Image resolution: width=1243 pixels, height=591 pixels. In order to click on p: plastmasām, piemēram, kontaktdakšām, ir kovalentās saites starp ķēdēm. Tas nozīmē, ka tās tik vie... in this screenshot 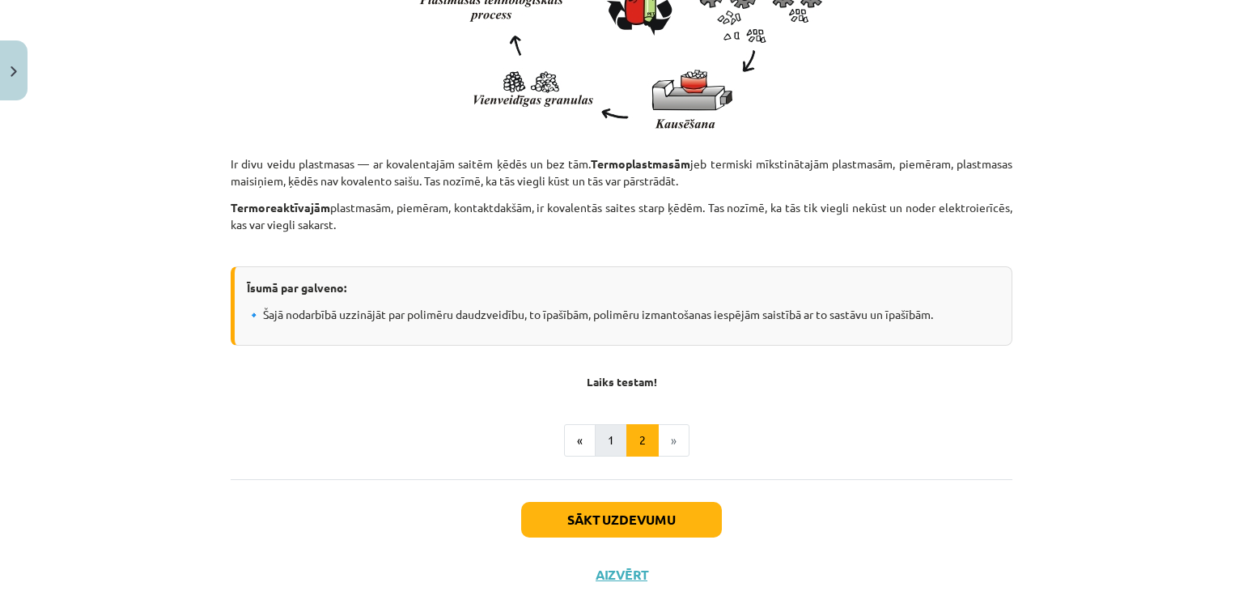, I will do `click(622, 224)`.